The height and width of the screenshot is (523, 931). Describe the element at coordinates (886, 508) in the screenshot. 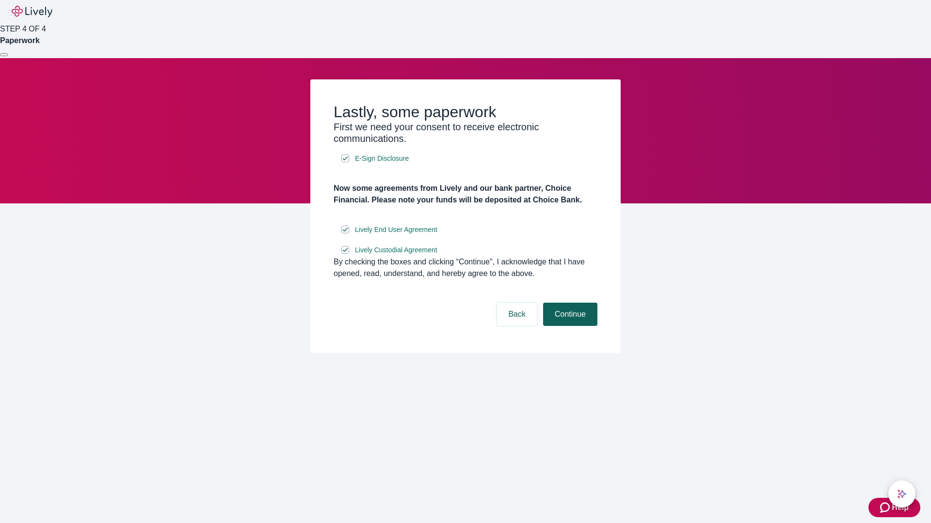

I see `svg: Zendesk support icon` at that location.